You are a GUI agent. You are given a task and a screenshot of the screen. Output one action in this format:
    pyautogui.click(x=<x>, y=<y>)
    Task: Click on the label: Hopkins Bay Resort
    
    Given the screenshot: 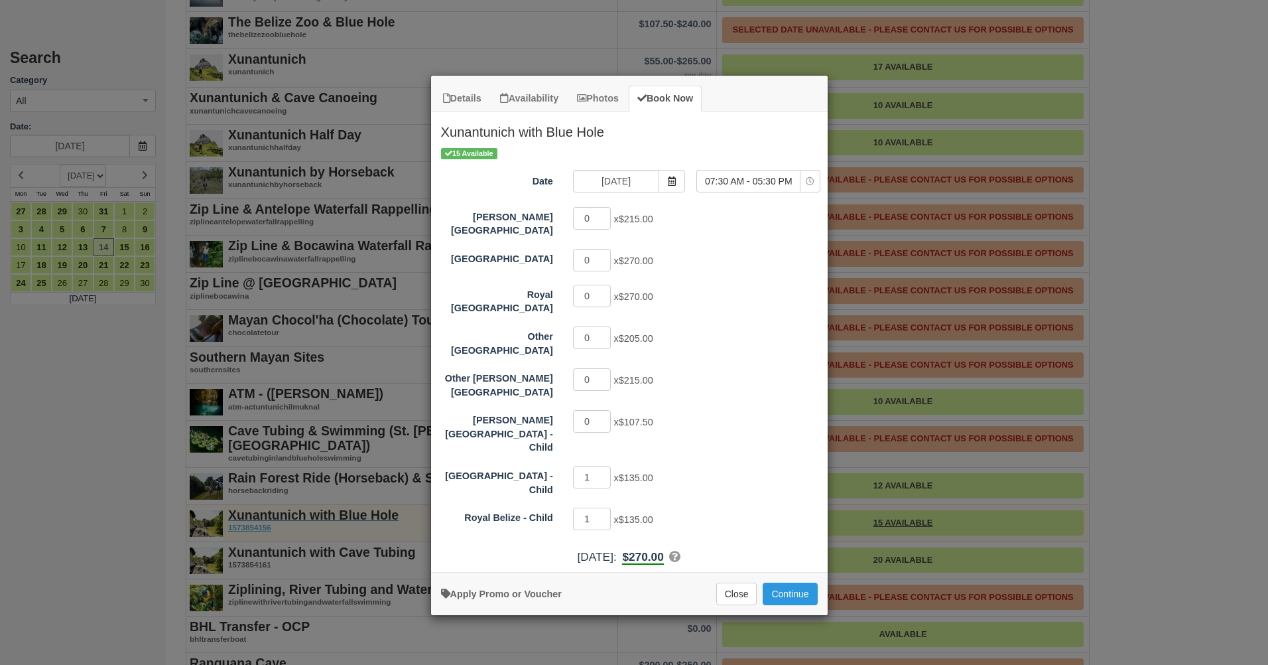 What is the action you would take?
    pyautogui.click(x=497, y=222)
    